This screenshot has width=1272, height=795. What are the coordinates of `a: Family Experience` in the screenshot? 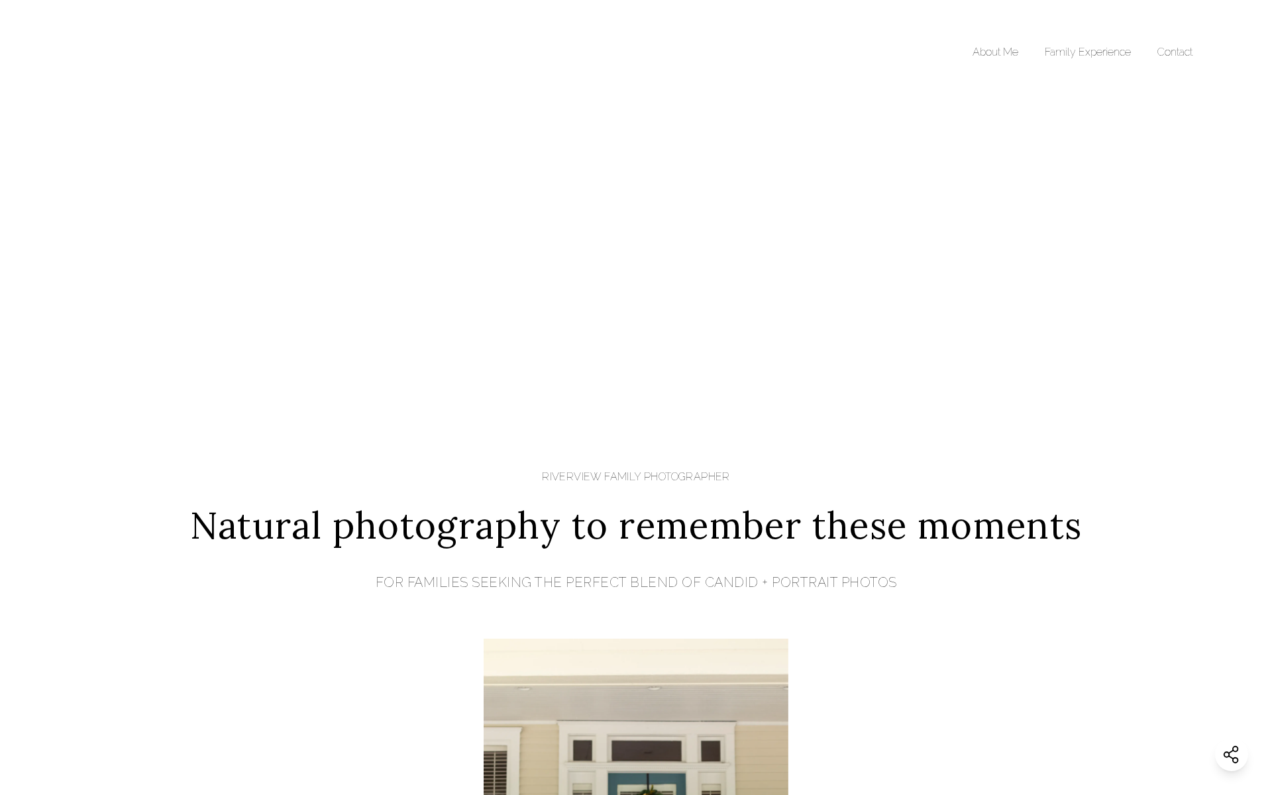 It's located at (1088, 52).